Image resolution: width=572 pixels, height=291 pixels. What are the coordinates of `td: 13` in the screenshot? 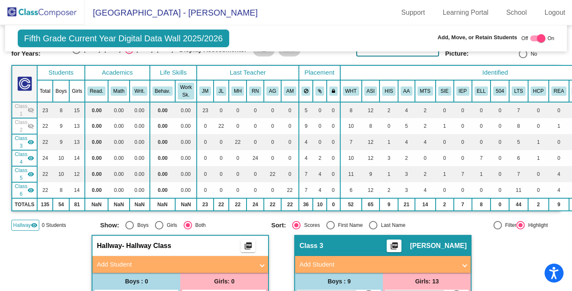 It's located at (77, 142).